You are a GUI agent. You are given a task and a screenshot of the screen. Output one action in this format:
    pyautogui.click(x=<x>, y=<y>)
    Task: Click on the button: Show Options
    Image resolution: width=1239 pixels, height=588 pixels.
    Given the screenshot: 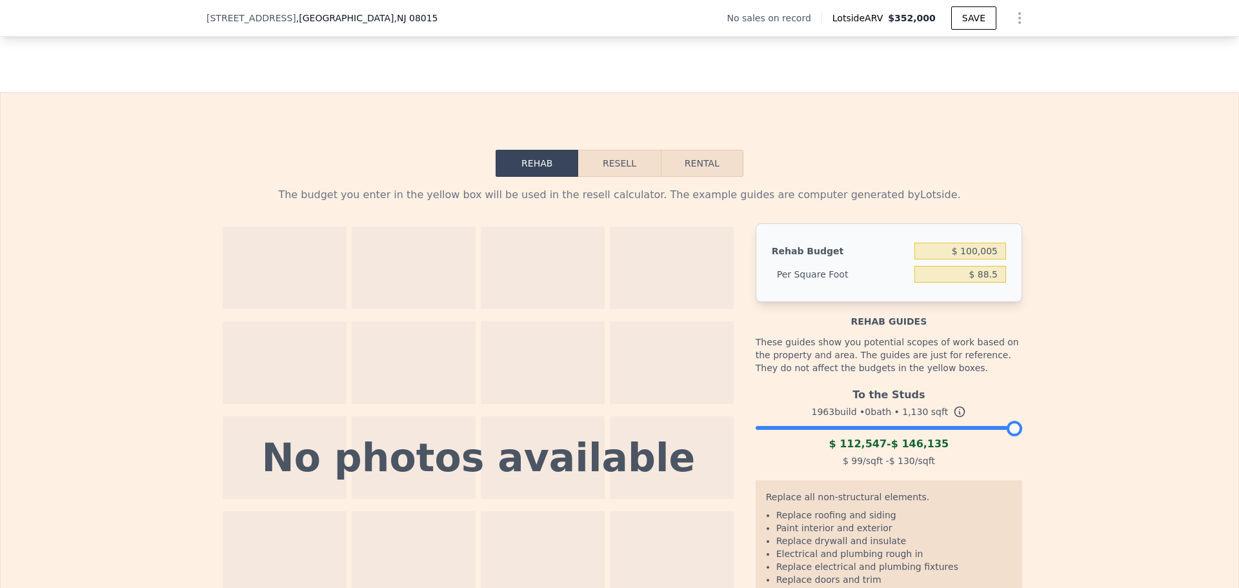 What is the action you would take?
    pyautogui.click(x=1019, y=18)
    